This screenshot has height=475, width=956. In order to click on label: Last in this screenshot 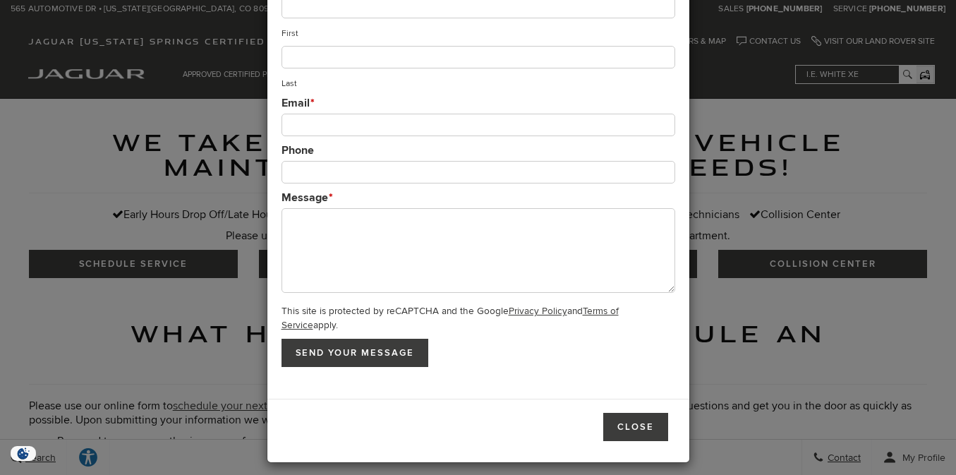, I will do `click(289, 83)`.